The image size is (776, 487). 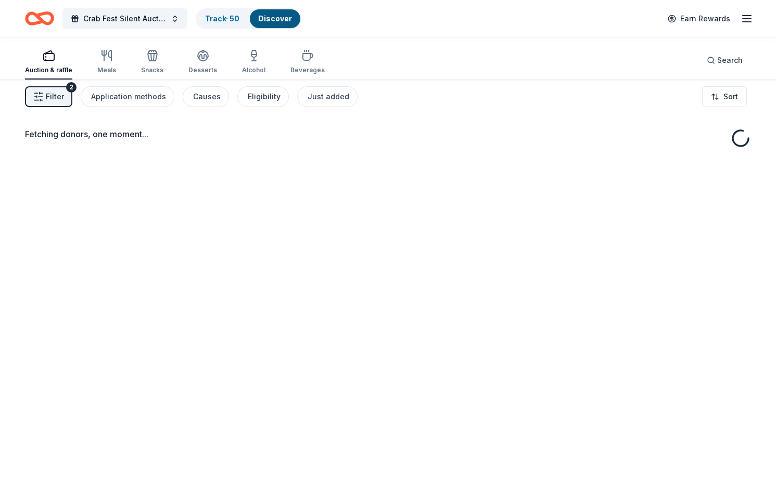 What do you see at coordinates (388, 134) in the screenshot?
I see `div: Fetching donors, one moment...` at bounding box center [388, 134].